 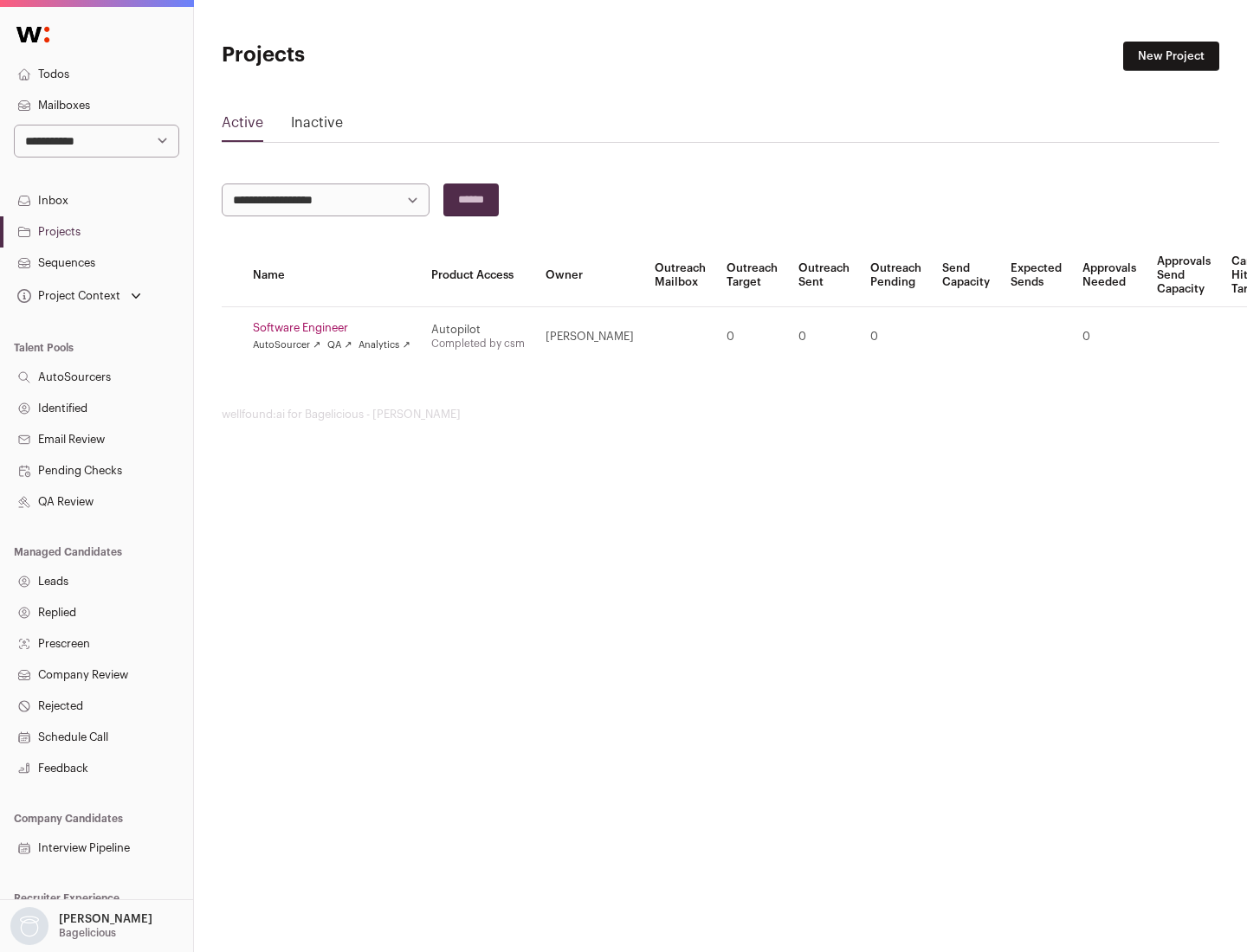 What do you see at coordinates (752, 275) in the screenshot?
I see `th: Outreach Target` at bounding box center [752, 275].